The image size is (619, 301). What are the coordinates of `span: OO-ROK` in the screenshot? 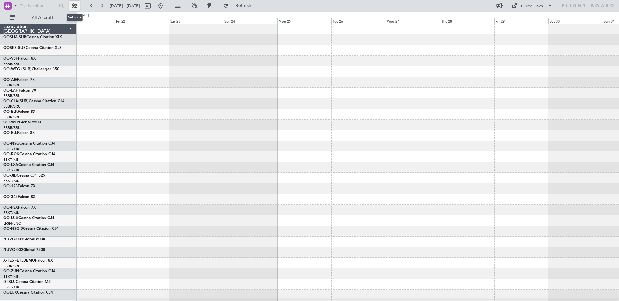 It's located at (11, 154).